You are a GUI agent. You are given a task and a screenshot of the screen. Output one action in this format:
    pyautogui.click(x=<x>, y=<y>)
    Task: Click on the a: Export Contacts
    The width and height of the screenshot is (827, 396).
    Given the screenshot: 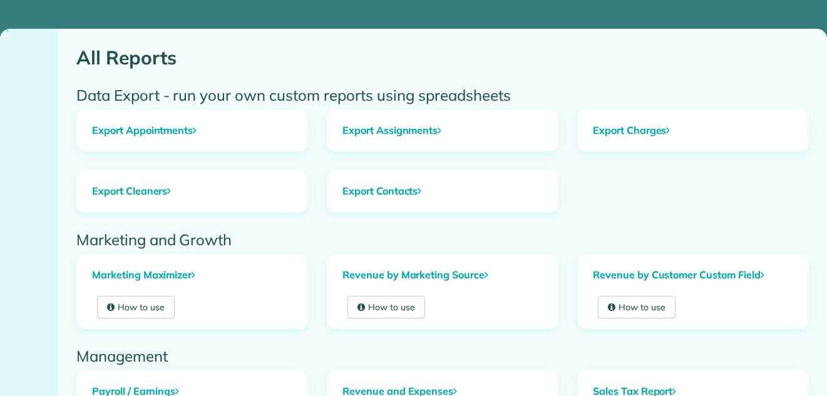 What is the action you would take?
    pyautogui.click(x=442, y=191)
    